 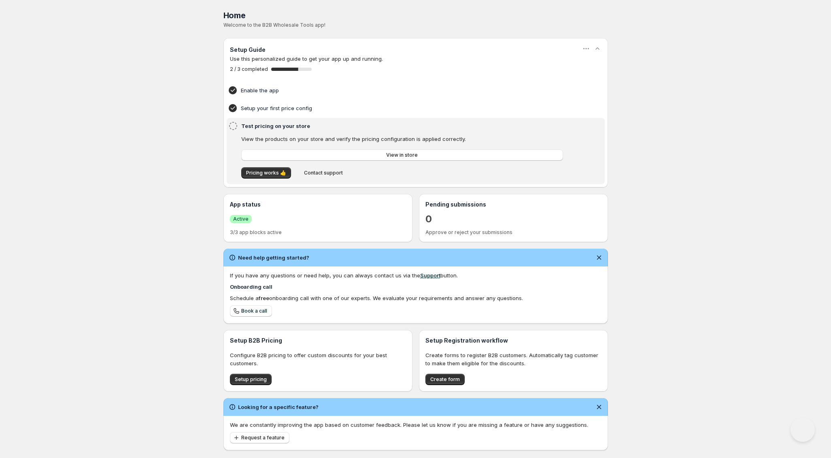 I want to click on div: Schedule a onboarding call with one of our experts. We evaluate your requirements and answer any ..., so click(x=416, y=298).